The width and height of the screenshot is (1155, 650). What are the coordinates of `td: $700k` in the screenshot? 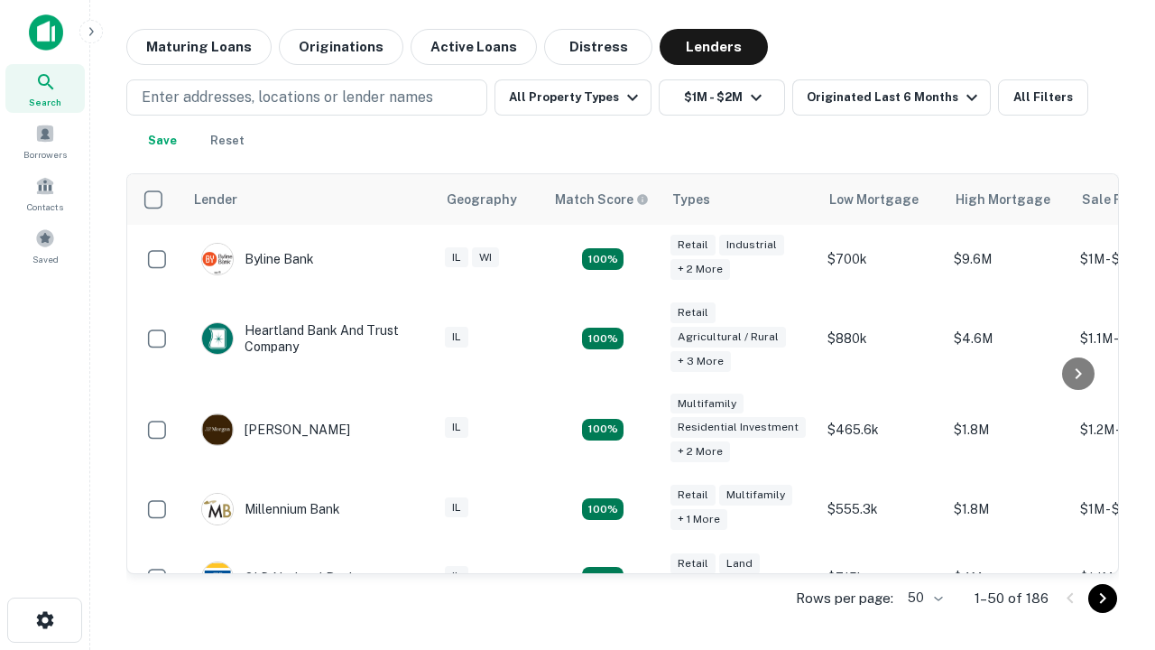 It's located at (882, 259).